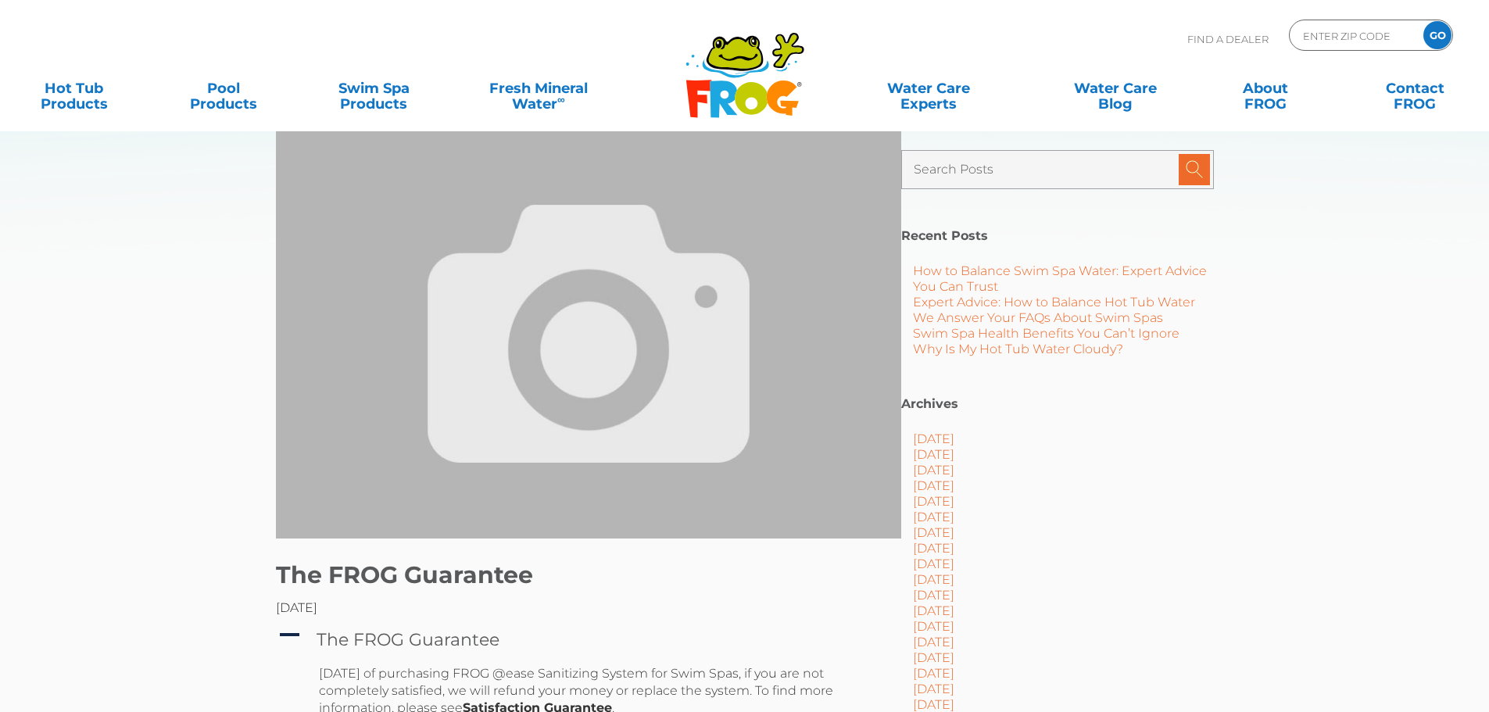  I want to click on h4: The FROG Guarantee, so click(408, 639).